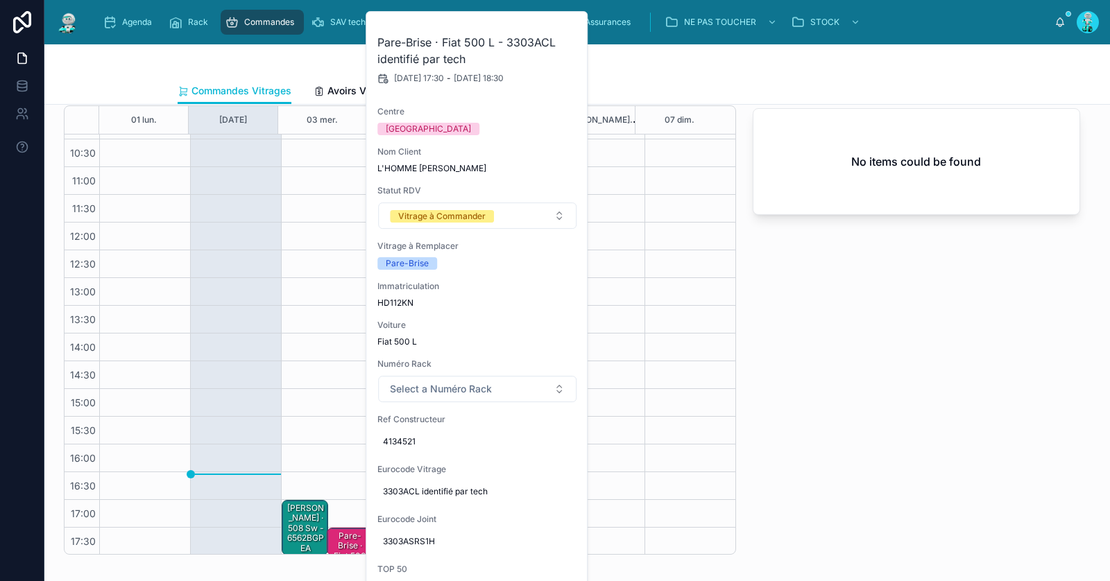 This screenshot has height=581, width=1110. What do you see at coordinates (84, 208) in the screenshot?
I see `span: 11:30` at bounding box center [84, 208].